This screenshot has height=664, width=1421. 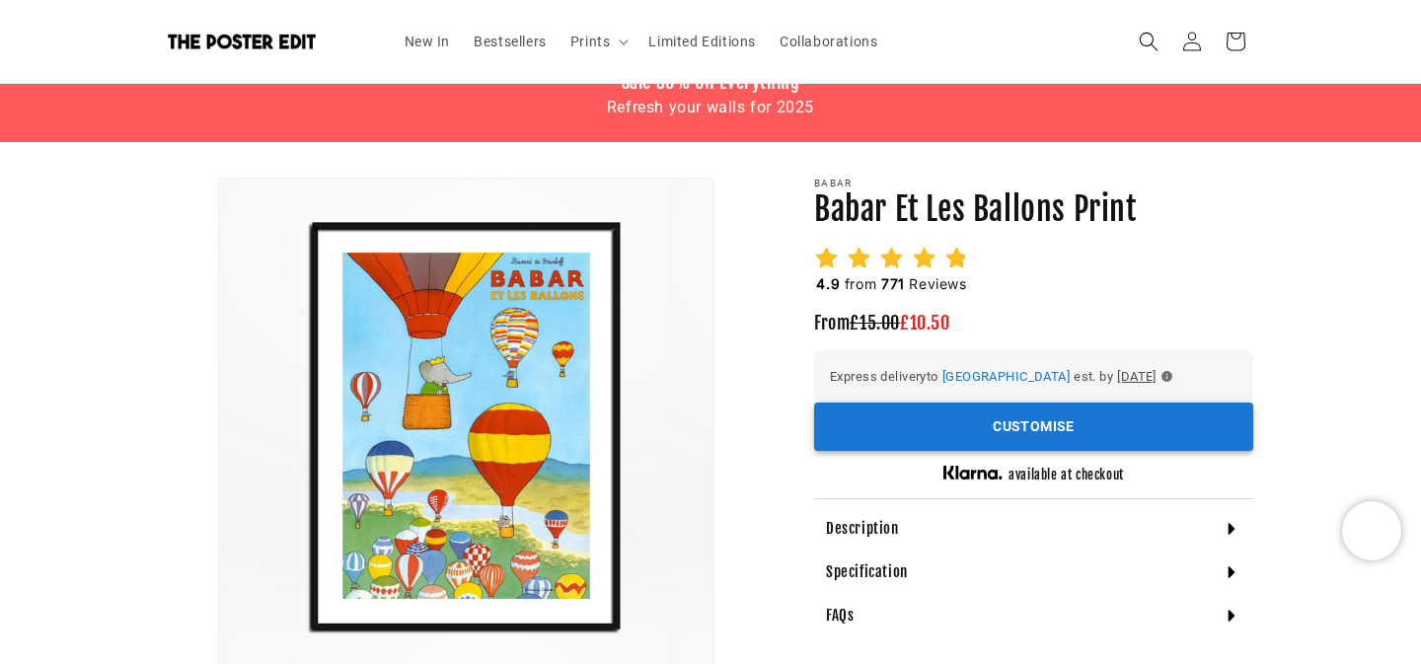 What do you see at coordinates (1033, 426) in the screenshot?
I see `div: outlined primary button group` at bounding box center [1033, 426].